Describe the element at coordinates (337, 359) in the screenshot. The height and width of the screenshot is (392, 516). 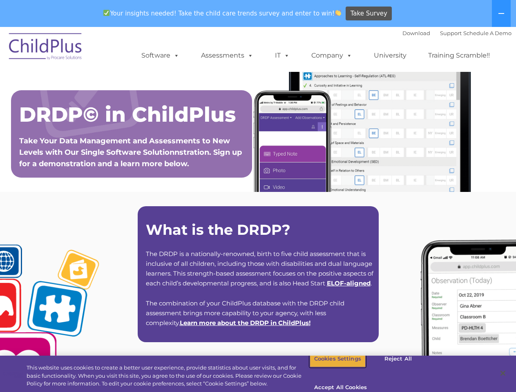
I see `button: Cookies Settings` at that location.